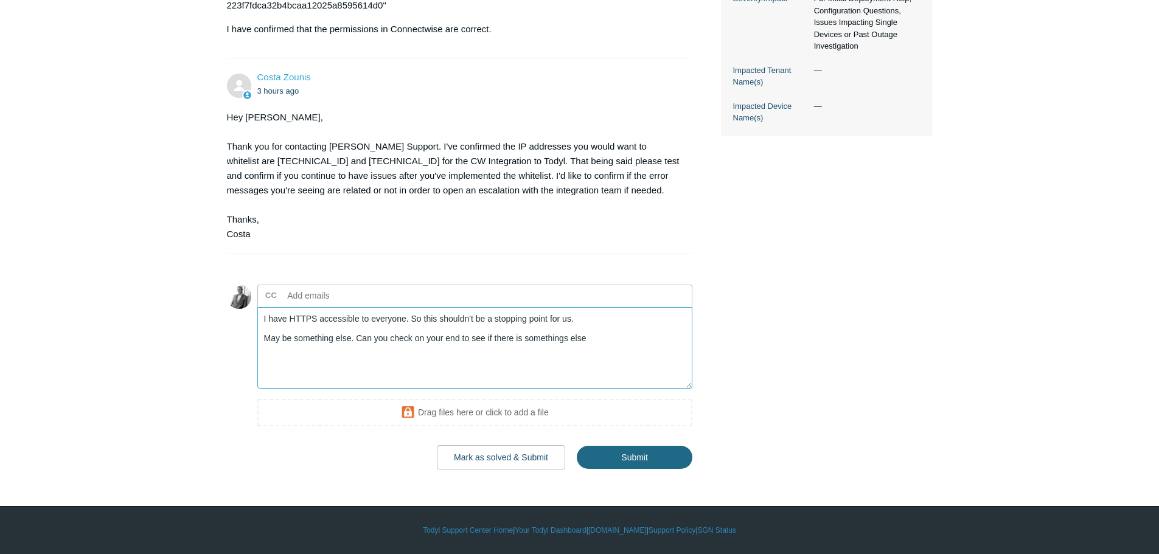  What do you see at coordinates (284, 77) in the screenshot?
I see `span: Costa Zounis` at bounding box center [284, 77].